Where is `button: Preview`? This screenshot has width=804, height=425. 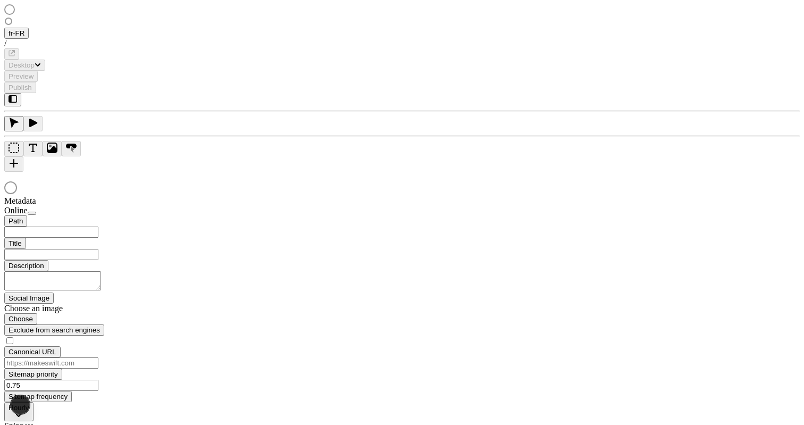
button: Preview is located at coordinates (21, 76).